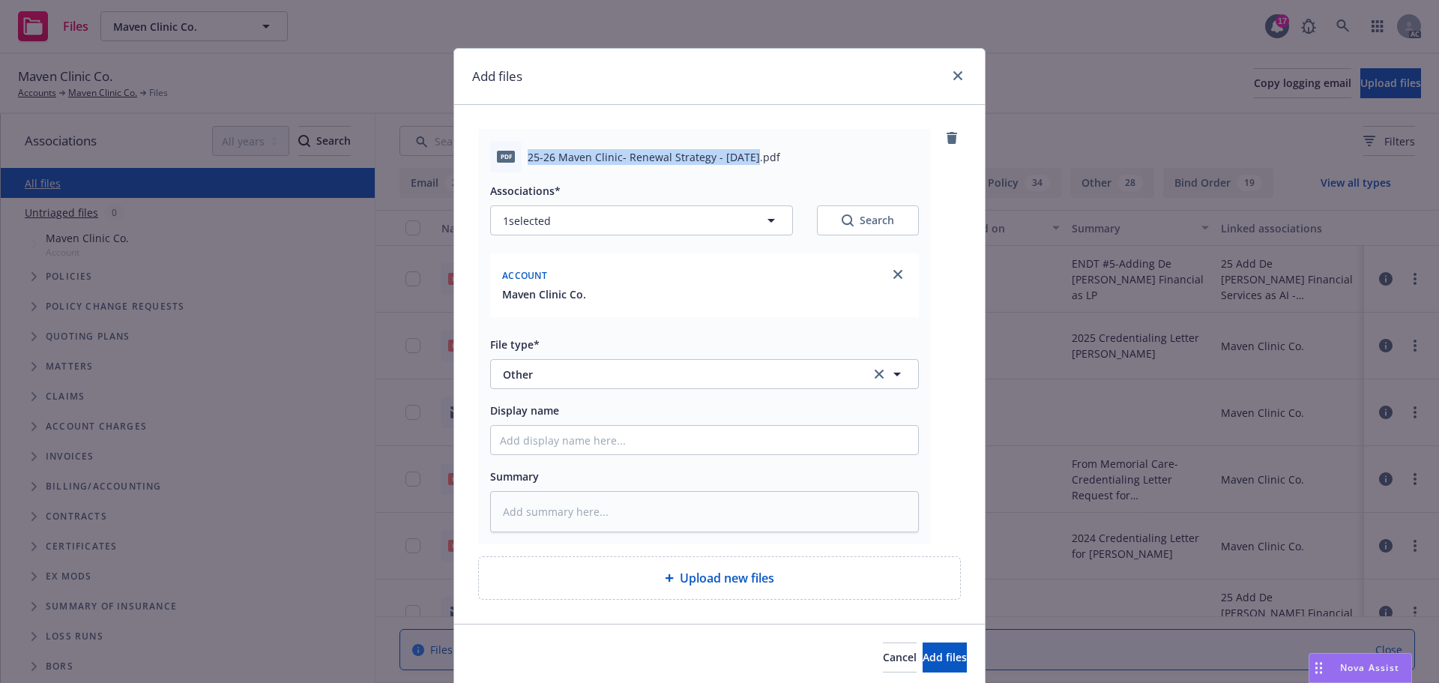 This screenshot has height=683, width=1439. What do you see at coordinates (868, 220) in the screenshot?
I see `button: SearchSearch` at bounding box center [868, 220].